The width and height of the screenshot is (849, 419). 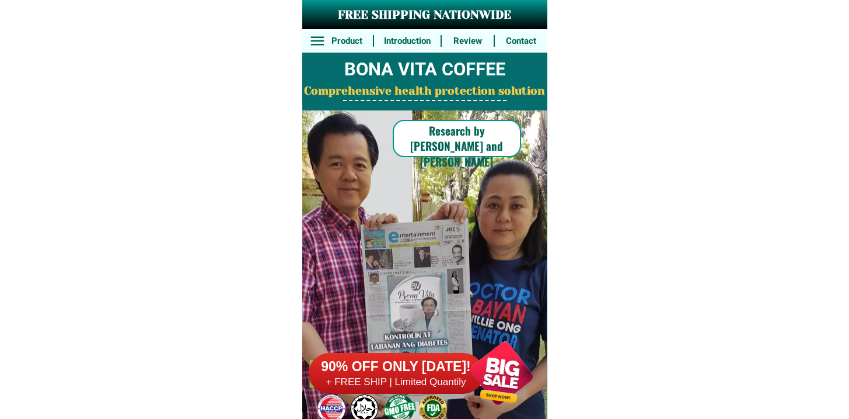 What do you see at coordinates (468, 41) in the screenshot?
I see `h6: Review` at bounding box center [468, 41].